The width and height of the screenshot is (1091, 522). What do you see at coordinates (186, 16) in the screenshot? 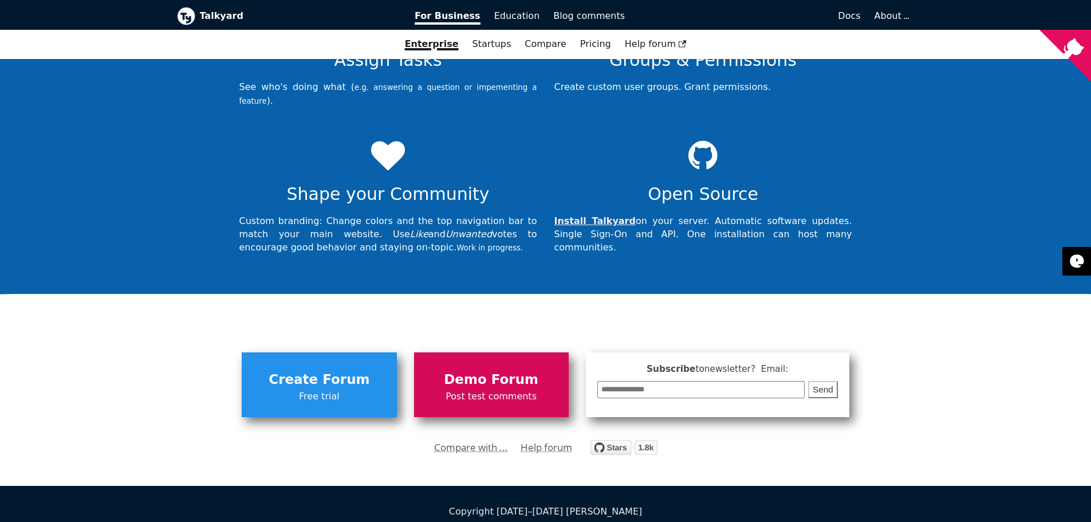
I see `img: Talkyard logo` at bounding box center [186, 16].